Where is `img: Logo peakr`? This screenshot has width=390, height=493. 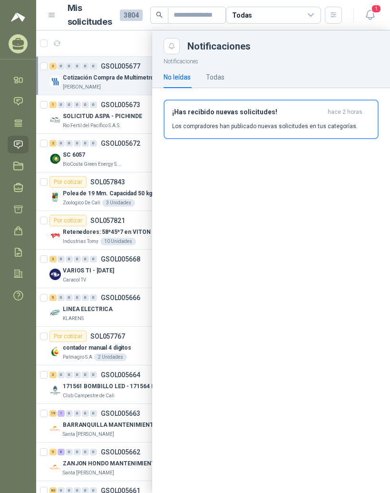 img: Logo peakr is located at coordinates (18, 17).